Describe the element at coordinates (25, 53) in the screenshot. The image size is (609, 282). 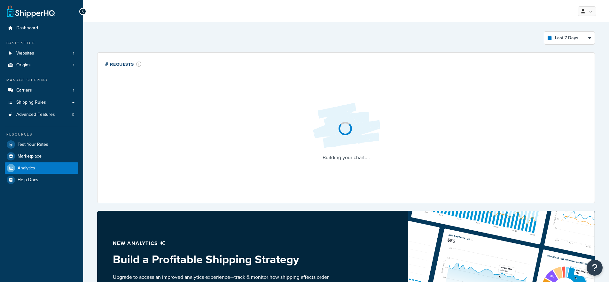
I see `span: Websites` at that location.